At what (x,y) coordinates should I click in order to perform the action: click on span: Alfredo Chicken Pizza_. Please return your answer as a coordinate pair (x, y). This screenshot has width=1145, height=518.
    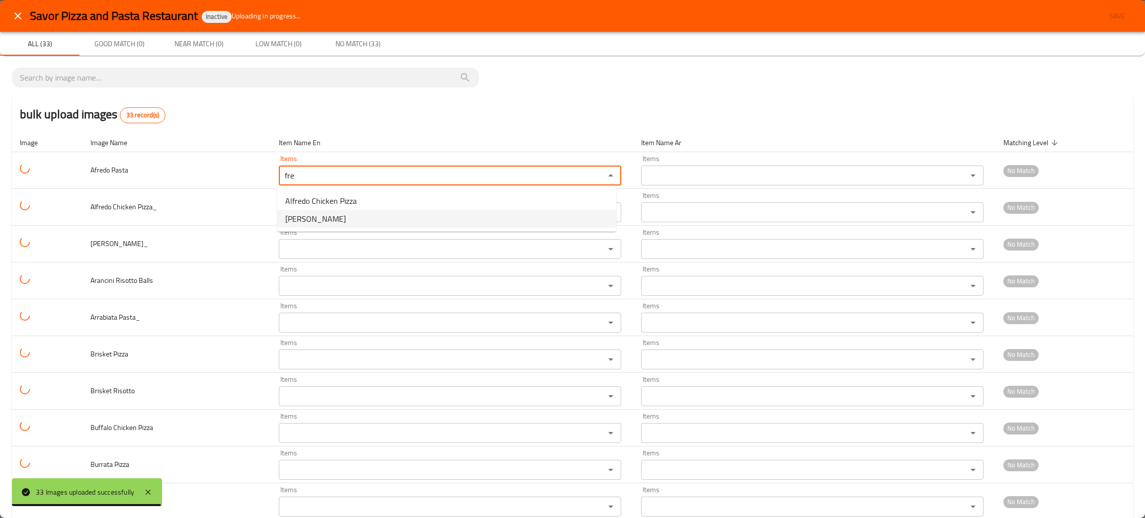
    Looking at the image, I should click on (124, 207).